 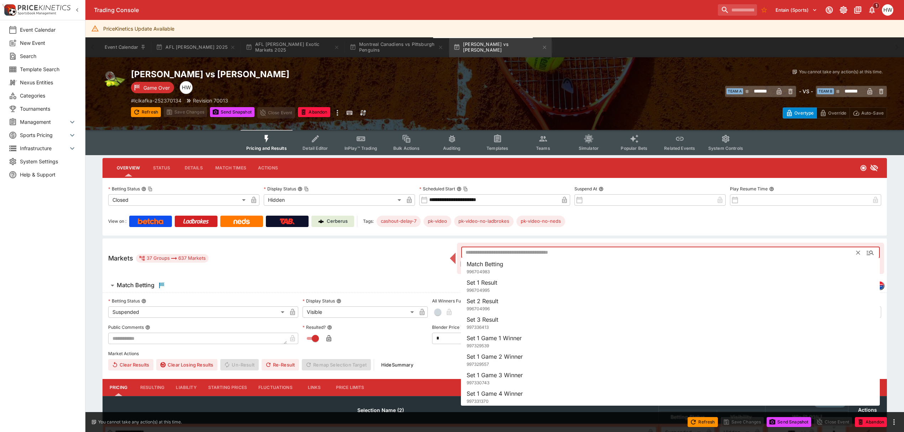 What do you see at coordinates (276, 388) in the screenshot?
I see `button: Fluctuations` at bounding box center [276, 388].